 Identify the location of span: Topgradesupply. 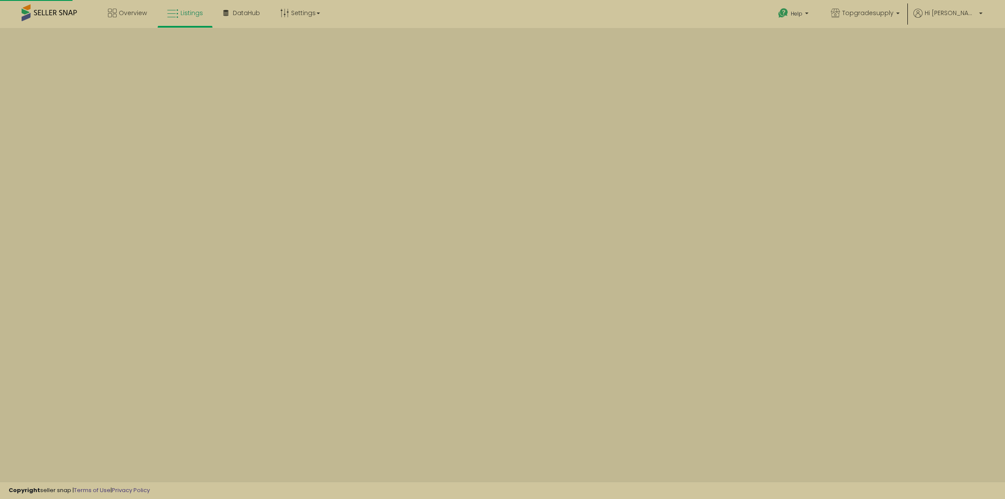
(867, 13).